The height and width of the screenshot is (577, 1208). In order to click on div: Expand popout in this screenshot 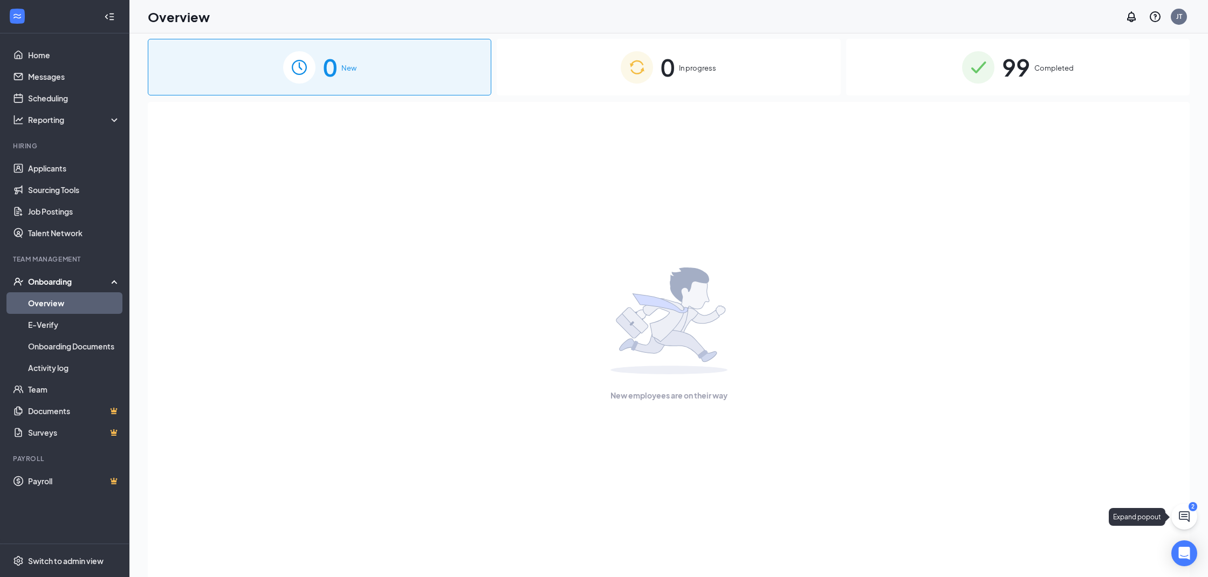, I will do `click(1137, 517)`.